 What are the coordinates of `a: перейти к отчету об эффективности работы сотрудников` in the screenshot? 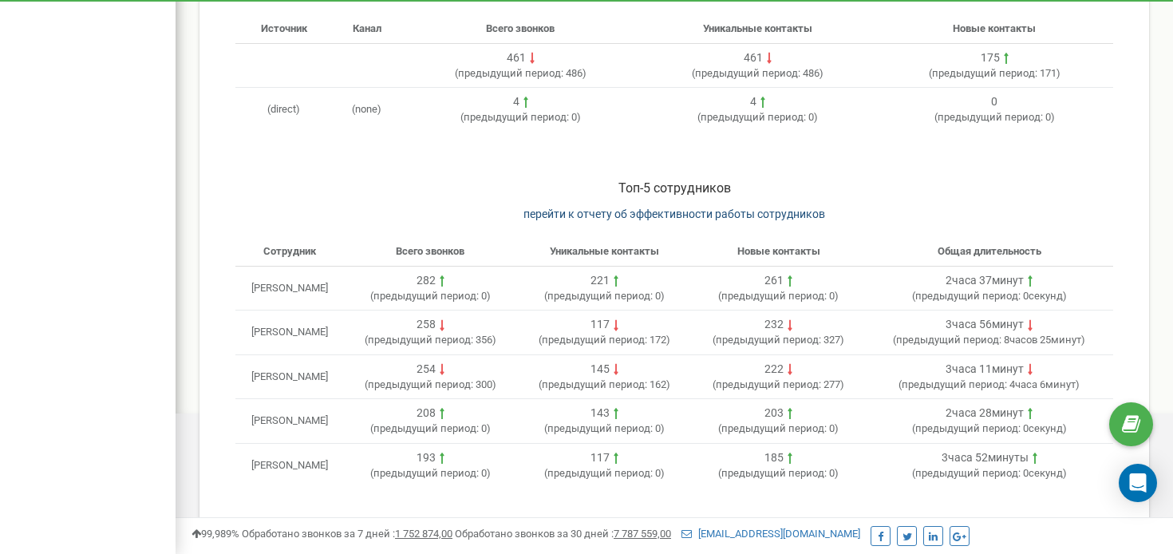 It's located at (674, 214).